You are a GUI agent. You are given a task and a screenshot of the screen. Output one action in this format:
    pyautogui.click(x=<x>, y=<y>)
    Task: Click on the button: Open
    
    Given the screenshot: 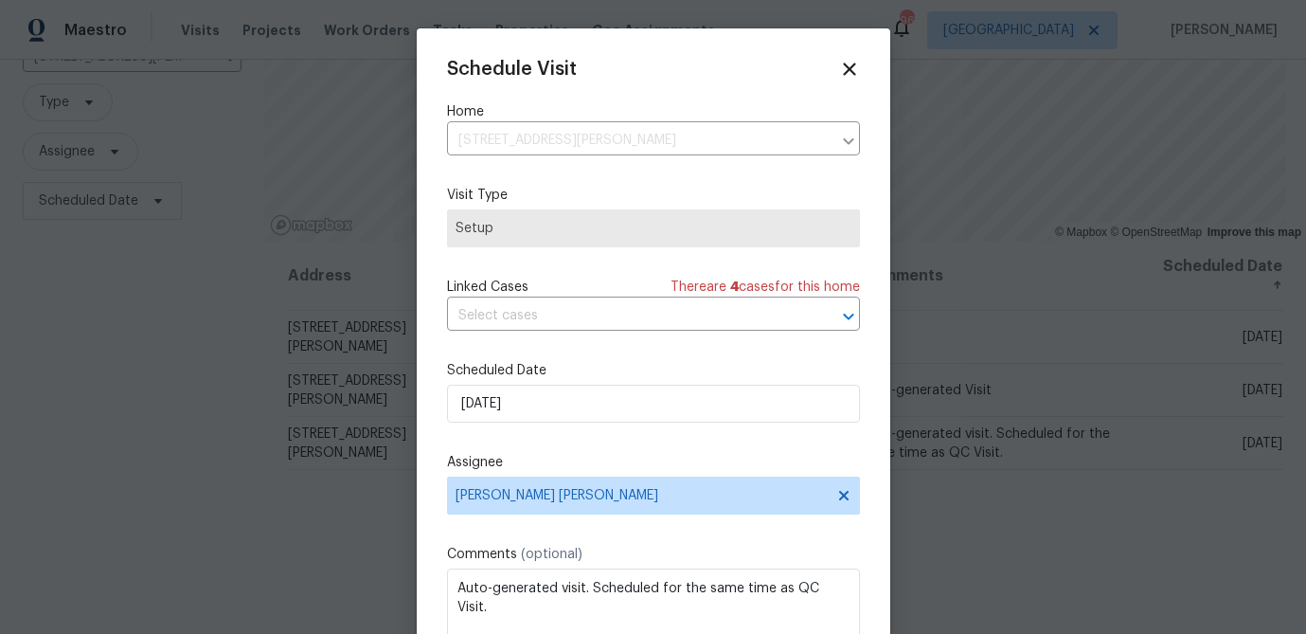 What is the action you would take?
    pyautogui.click(x=848, y=316)
    